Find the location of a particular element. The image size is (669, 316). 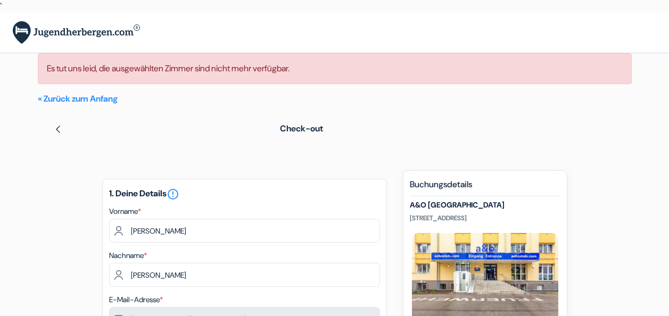

img: Jugendherbergen.com is located at coordinates (76, 32).